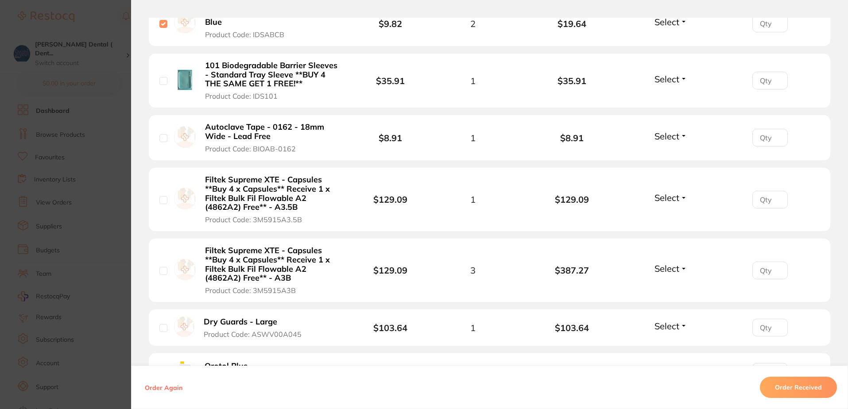 This screenshot has height=409, width=848. Describe the element at coordinates (250, 149) in the screenshot. I see `span: Product Code: BIOAB-0162` at that location.